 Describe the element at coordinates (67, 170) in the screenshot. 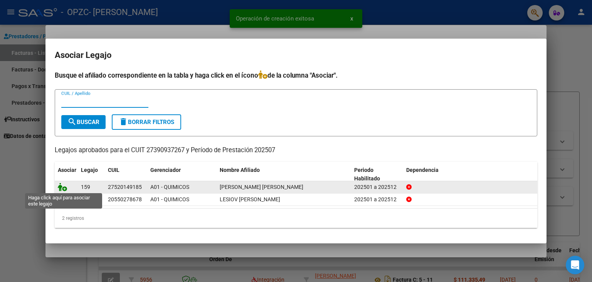

I see `span: Asociar` at that location.